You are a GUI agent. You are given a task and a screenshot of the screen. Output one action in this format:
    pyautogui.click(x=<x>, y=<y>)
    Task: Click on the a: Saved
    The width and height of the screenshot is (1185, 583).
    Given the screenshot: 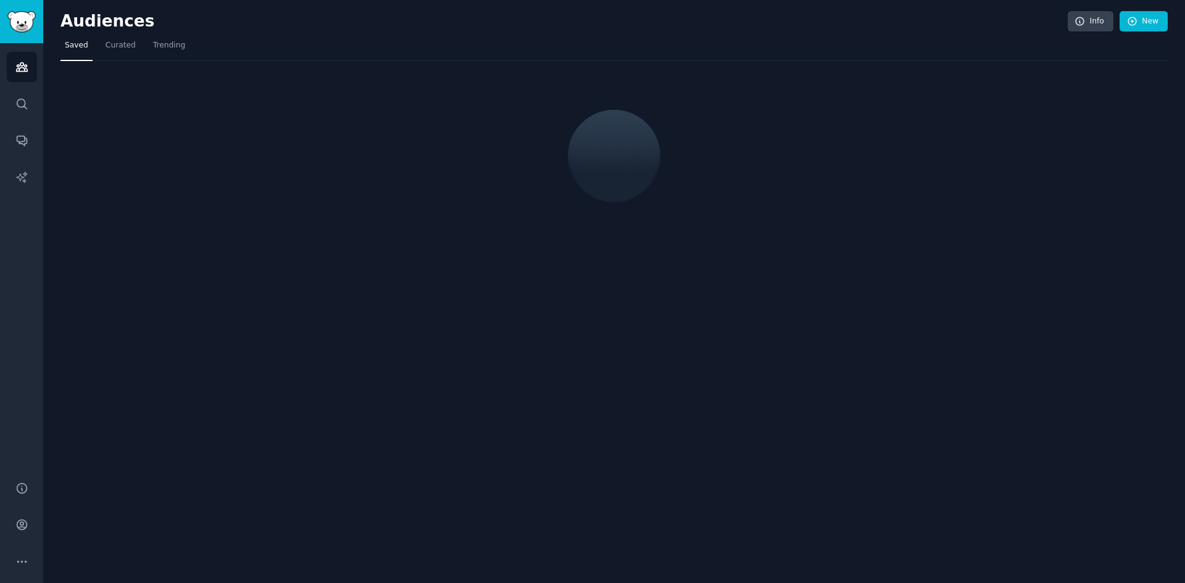 What is the action you would take?
    pyautogui.click(x=77, y=48)
    